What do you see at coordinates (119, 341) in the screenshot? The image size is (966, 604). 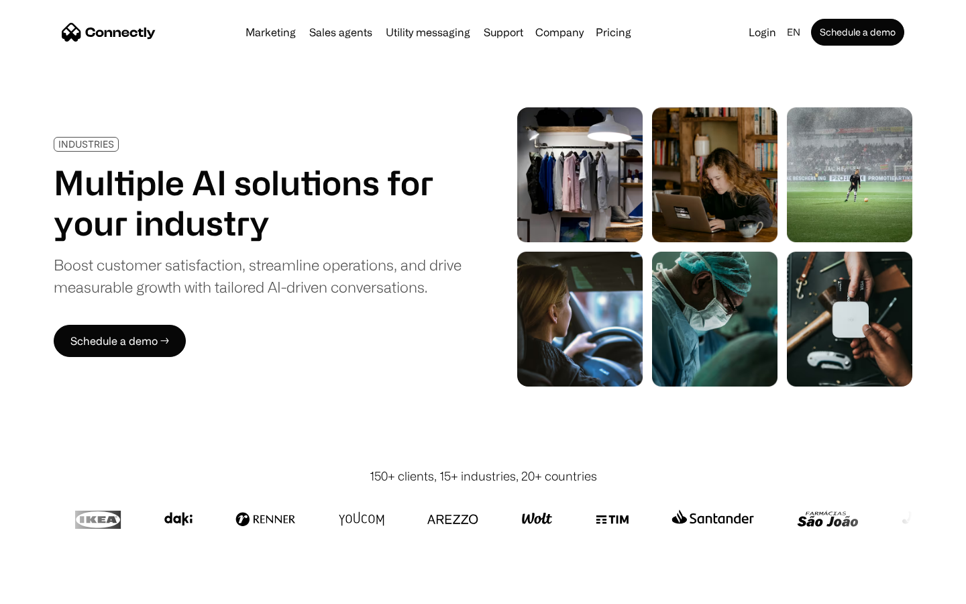 I see `a: Schedule a demo →` at bounding box center [119, 341].